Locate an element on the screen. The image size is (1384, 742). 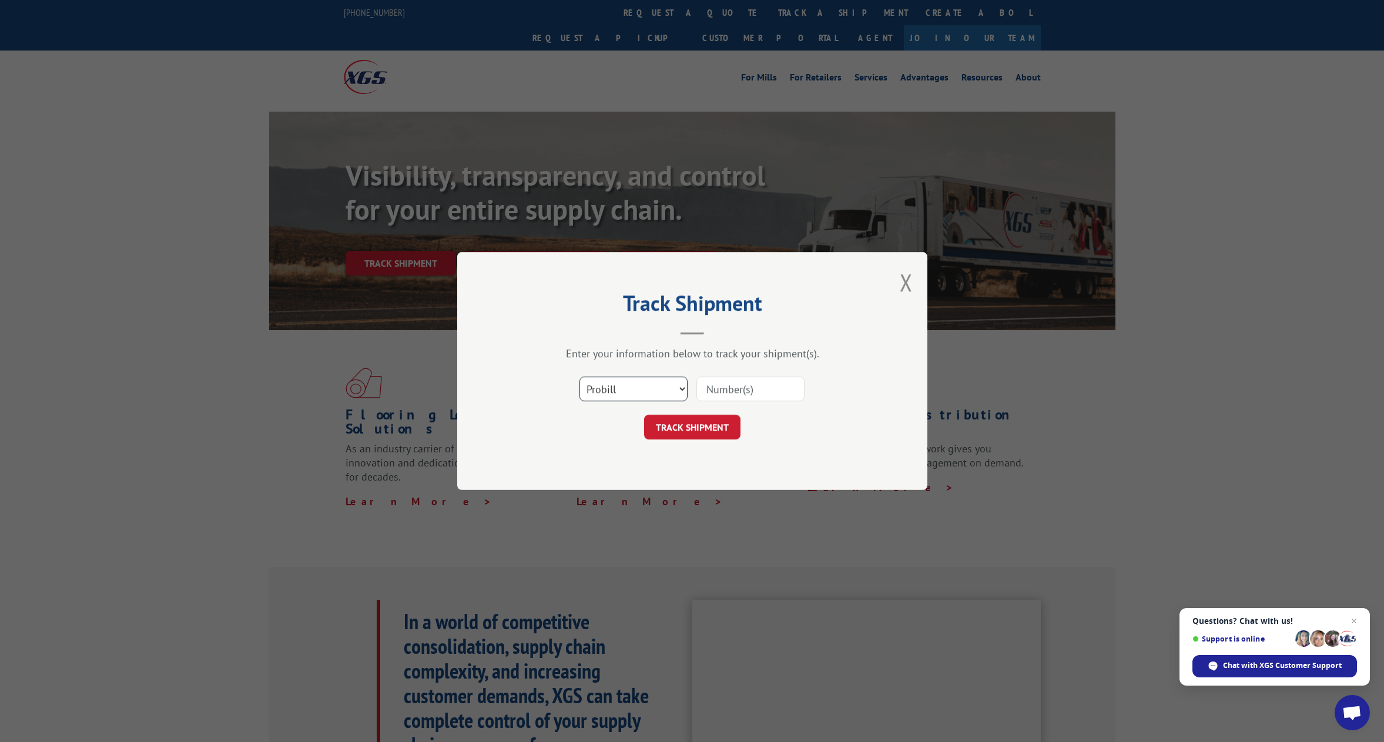
span: Chat with XGS Customer Support is located at coordinates (1282, 666).